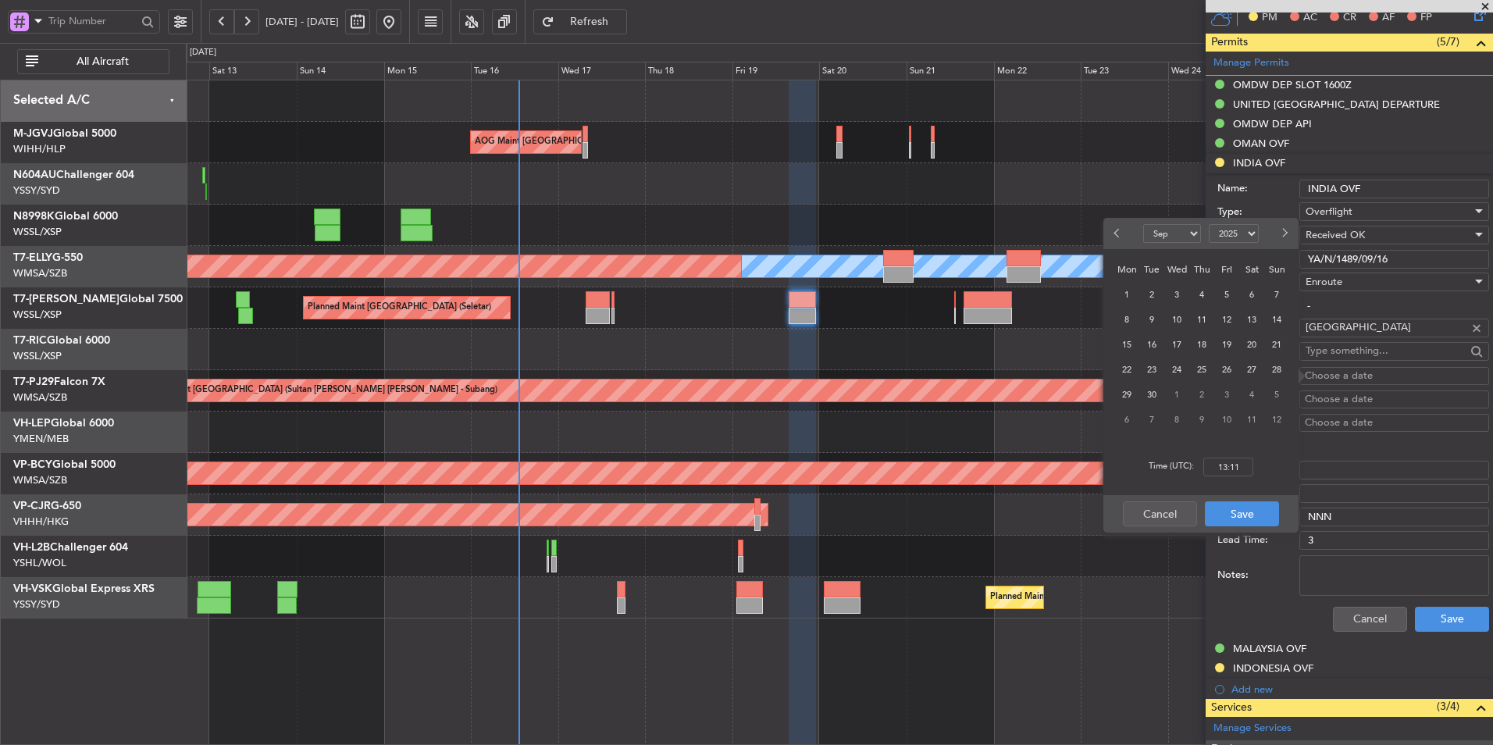 The image size is (1493, 745). I want to click on a: Manage Permits, so click(1251, 63).